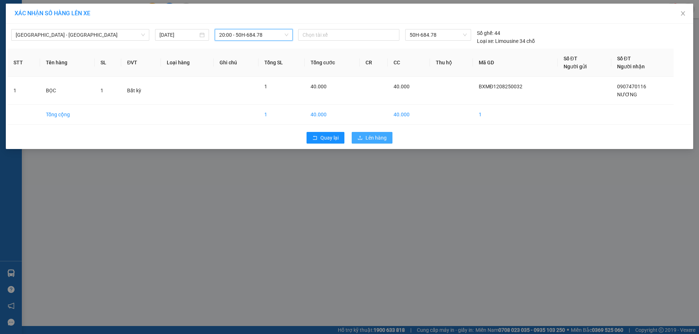  Describe the element at coordinates (141, 63) in the screenshot. I see `th: ĐVT` at that location.